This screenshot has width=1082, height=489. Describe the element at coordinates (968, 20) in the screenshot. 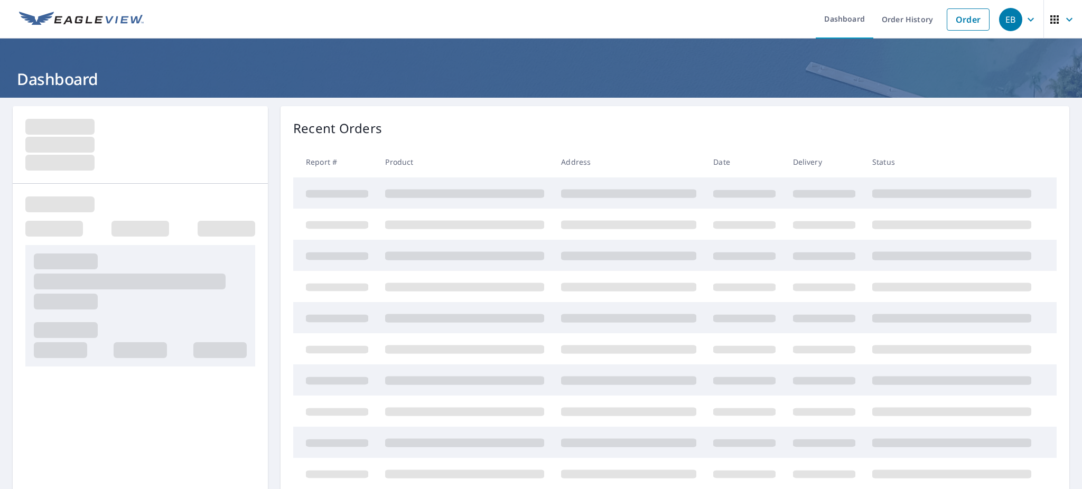

I see `a: Order` at that location.